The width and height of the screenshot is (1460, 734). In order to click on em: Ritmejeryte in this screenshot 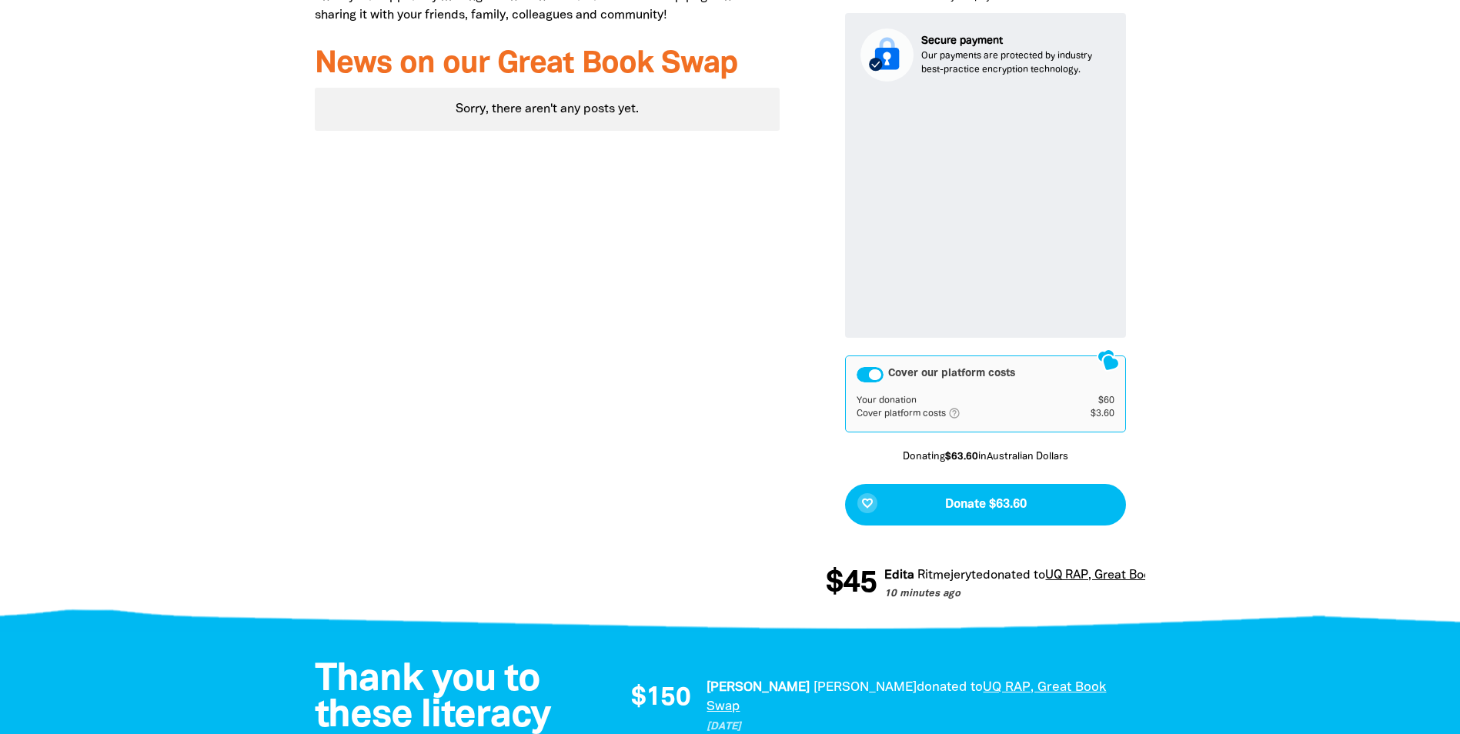, I will do `click(950, 576)`.